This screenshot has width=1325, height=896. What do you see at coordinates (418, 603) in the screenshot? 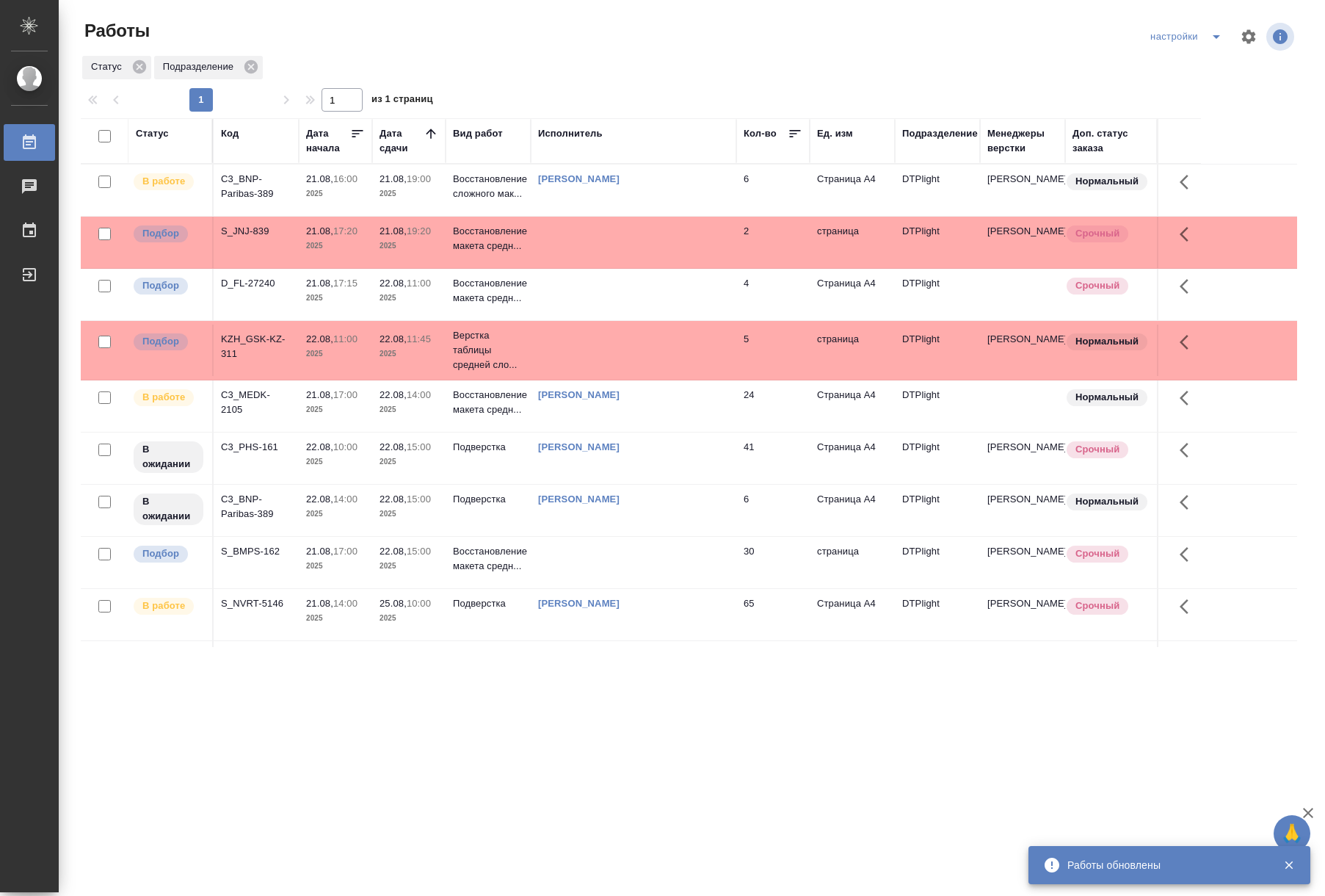
I see `p: 10:00` at bounding box center [418, 603].